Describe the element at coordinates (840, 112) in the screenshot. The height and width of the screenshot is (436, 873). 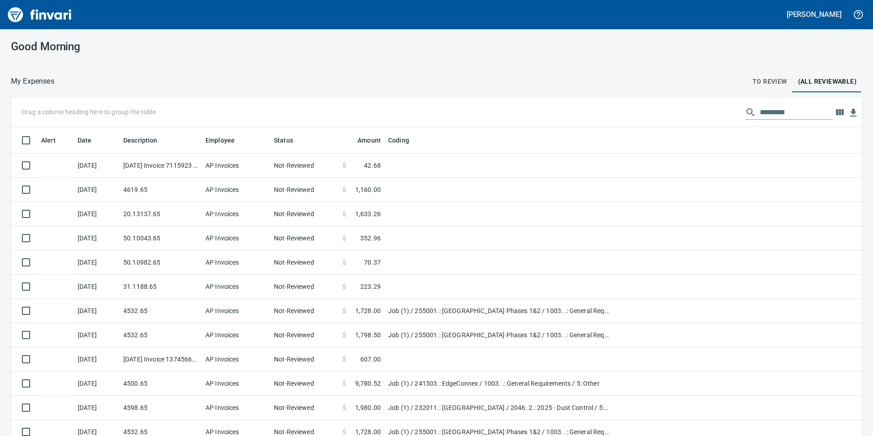
I see `button: Choose columns to display` at that location.